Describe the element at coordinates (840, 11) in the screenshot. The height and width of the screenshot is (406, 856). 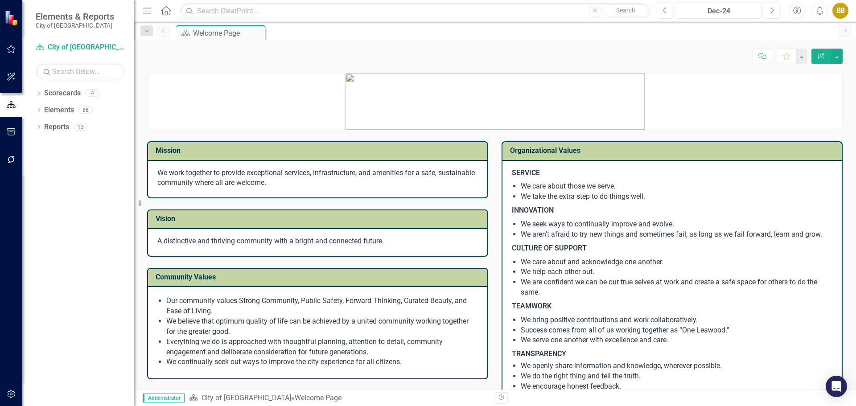
I see `div: BB` at that location.